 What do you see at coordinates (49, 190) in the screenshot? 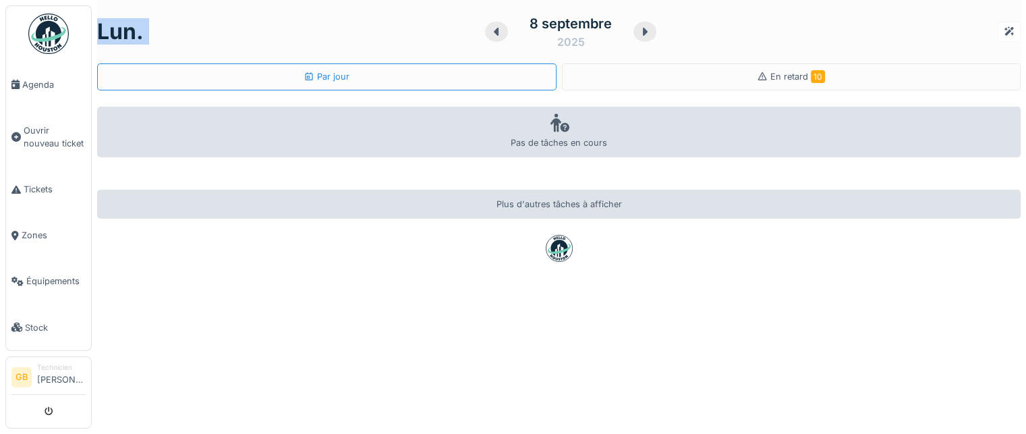
I see `a: Tickets` at bounding box center [49, 190].